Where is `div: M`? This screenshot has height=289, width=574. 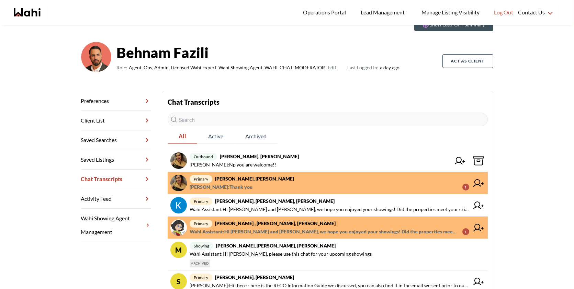 div: M is located at coordinates (179, 250).